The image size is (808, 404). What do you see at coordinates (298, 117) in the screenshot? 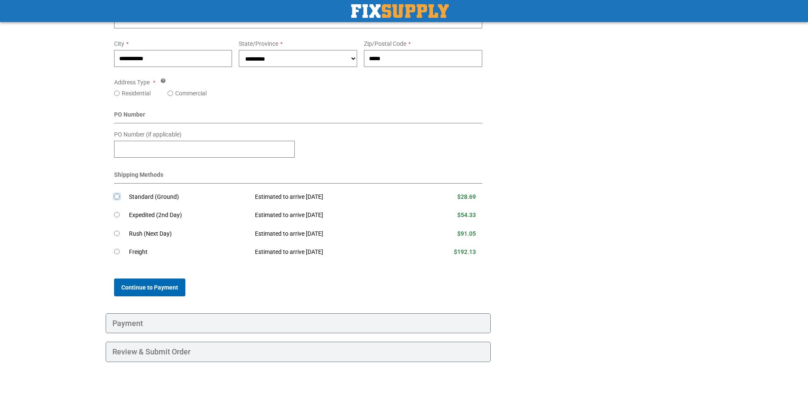
I see `div: PO Number` at bounding box center [298, 117].